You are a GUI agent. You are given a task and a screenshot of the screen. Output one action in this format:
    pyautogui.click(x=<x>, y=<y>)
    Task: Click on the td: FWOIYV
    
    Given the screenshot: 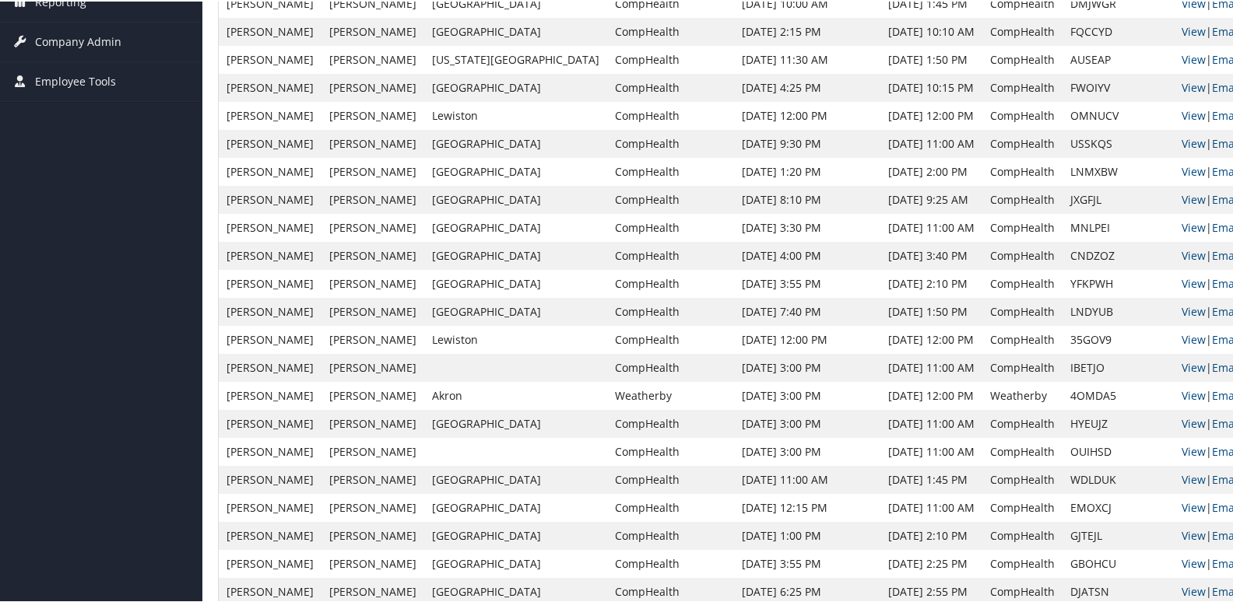 What is the action you would take?
    pyautogui.click(x=1118, y=86)
    